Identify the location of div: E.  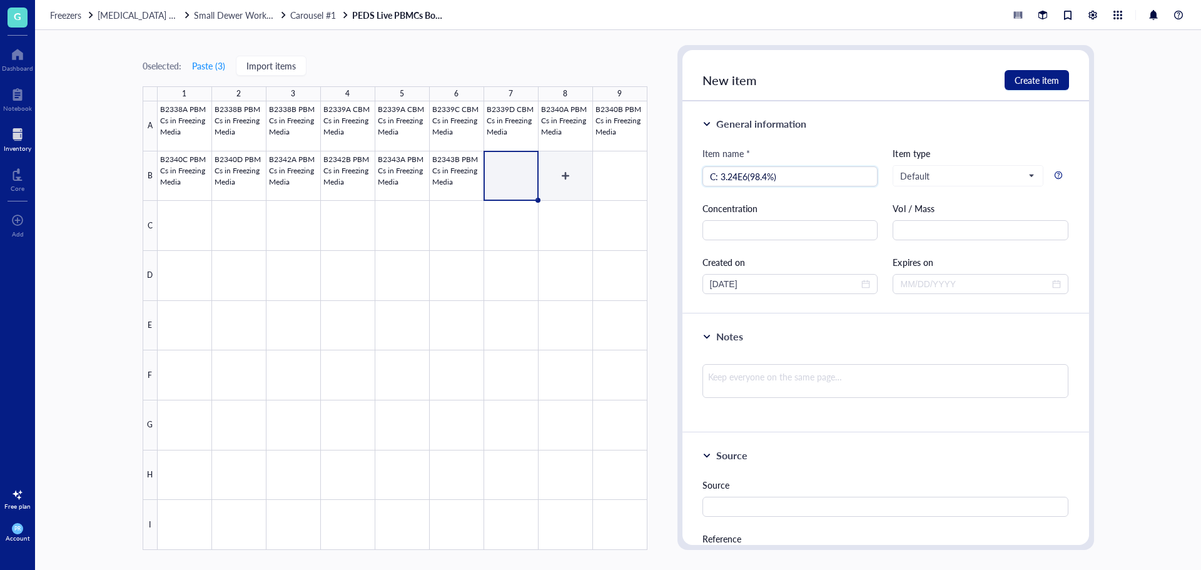
(150, 326).